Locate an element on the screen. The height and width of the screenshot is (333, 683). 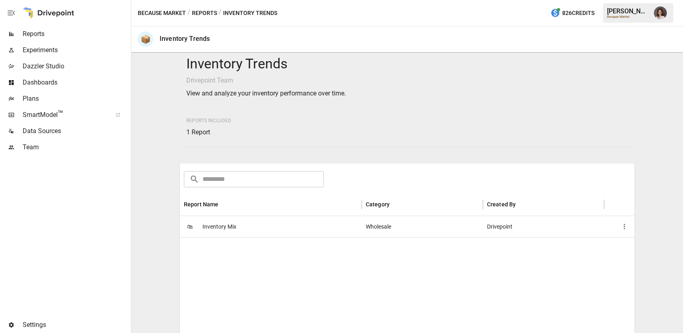
p: Drivepoint Team is located at coordinates (407, 80).